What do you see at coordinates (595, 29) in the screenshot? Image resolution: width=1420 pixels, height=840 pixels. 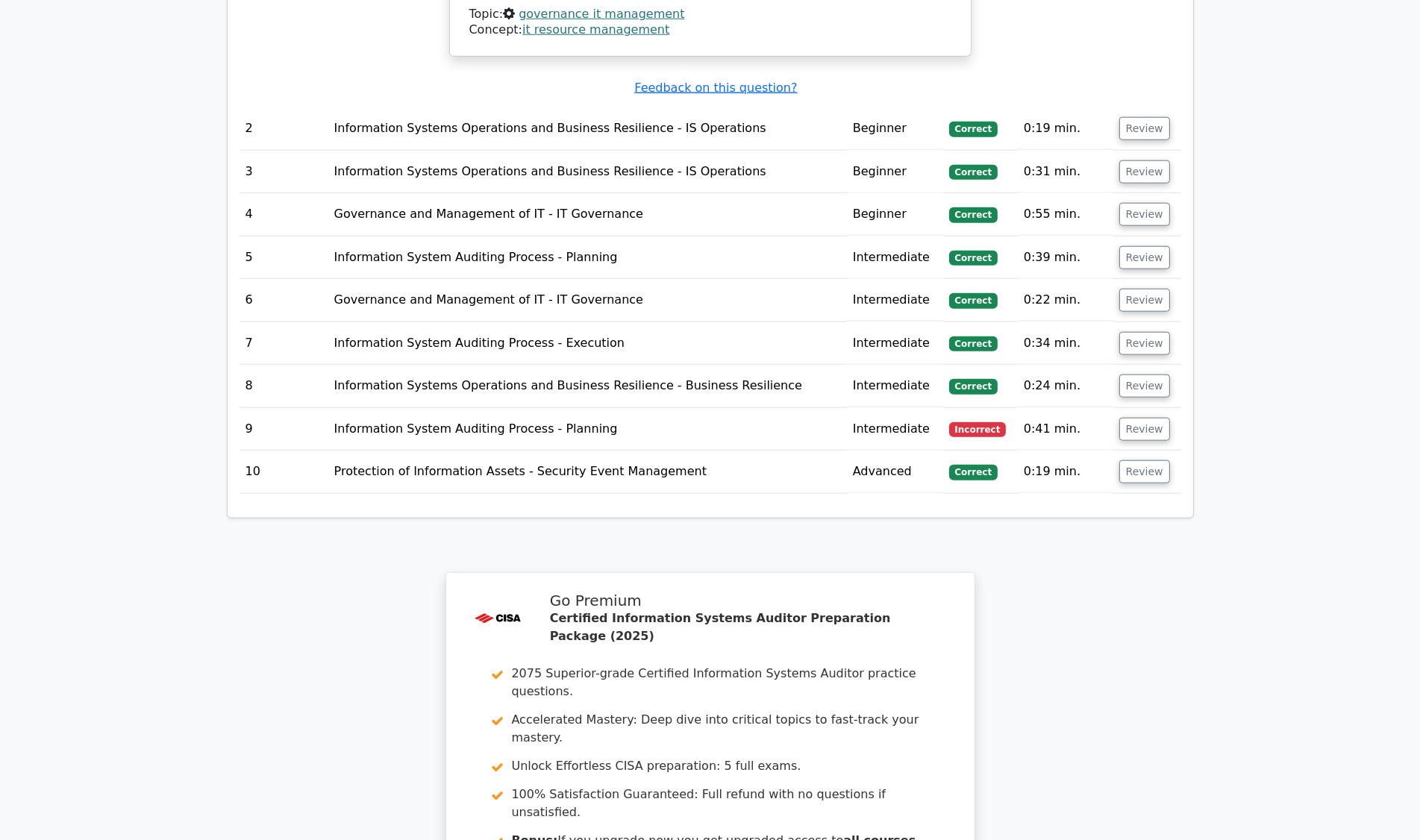 I see `a: it resource management` at bounding box center [595, 29].